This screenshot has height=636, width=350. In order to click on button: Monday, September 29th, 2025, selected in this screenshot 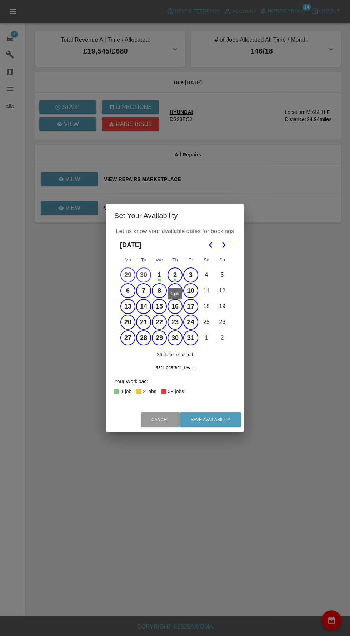, I will do `click(128, 275)`.